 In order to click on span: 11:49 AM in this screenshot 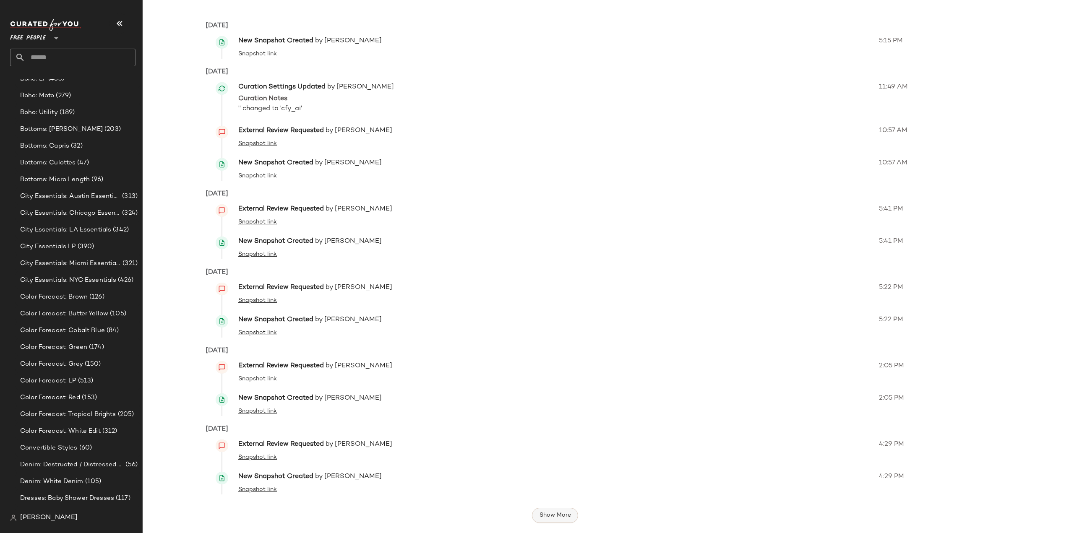, I will do `click(893, 87)`.